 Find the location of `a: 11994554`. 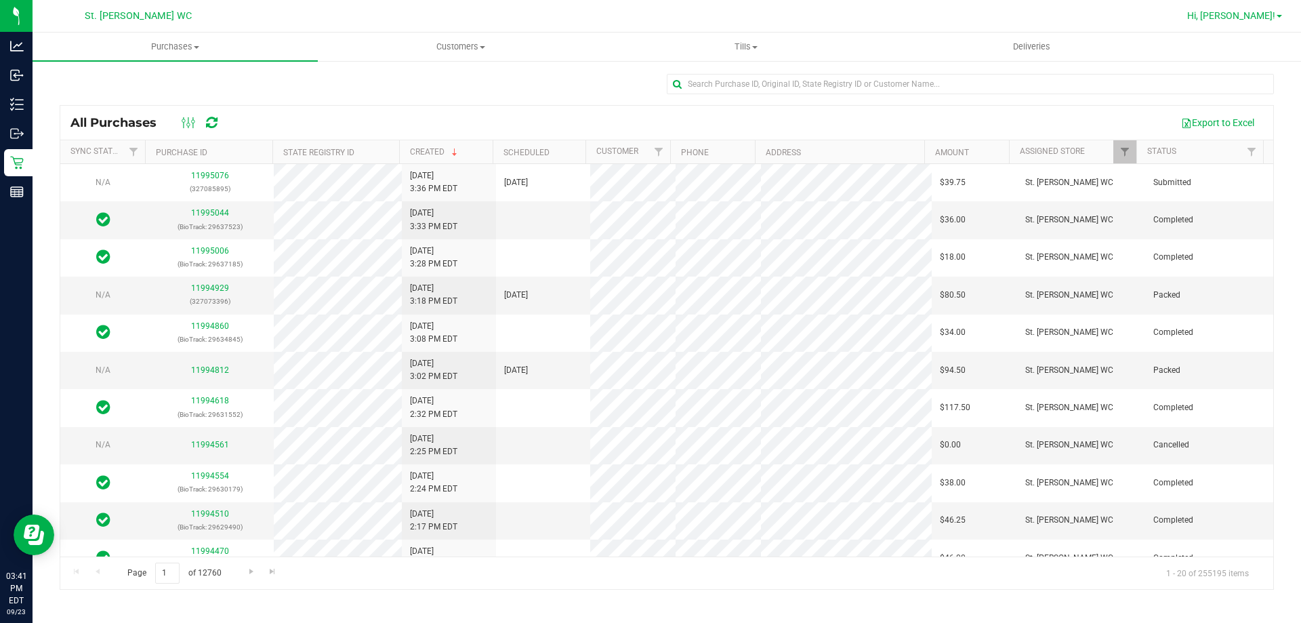

a: 11994554 is located at coordinates (210, 476).